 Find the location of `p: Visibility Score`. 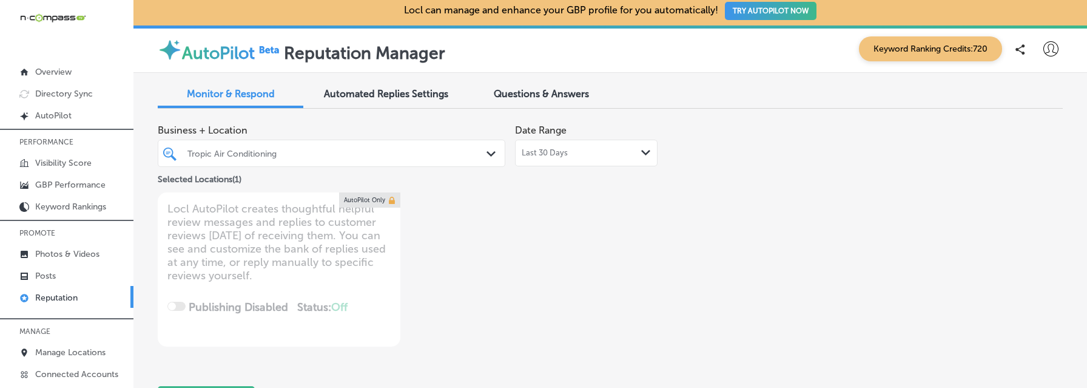

p: Visibility Score is located at coordinates (63, 163).